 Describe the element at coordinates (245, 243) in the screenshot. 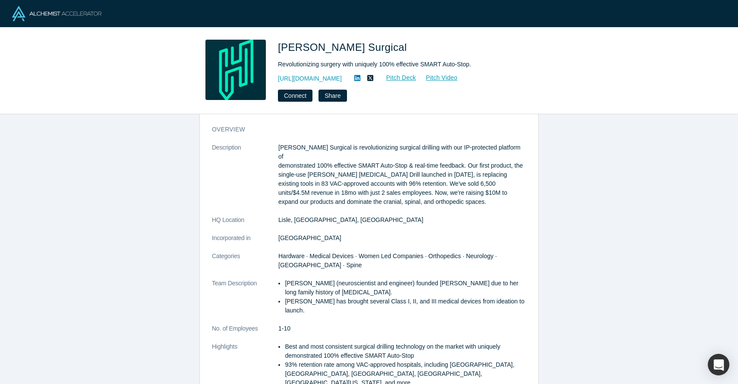

I see `dt: Incorporated in` at that location.